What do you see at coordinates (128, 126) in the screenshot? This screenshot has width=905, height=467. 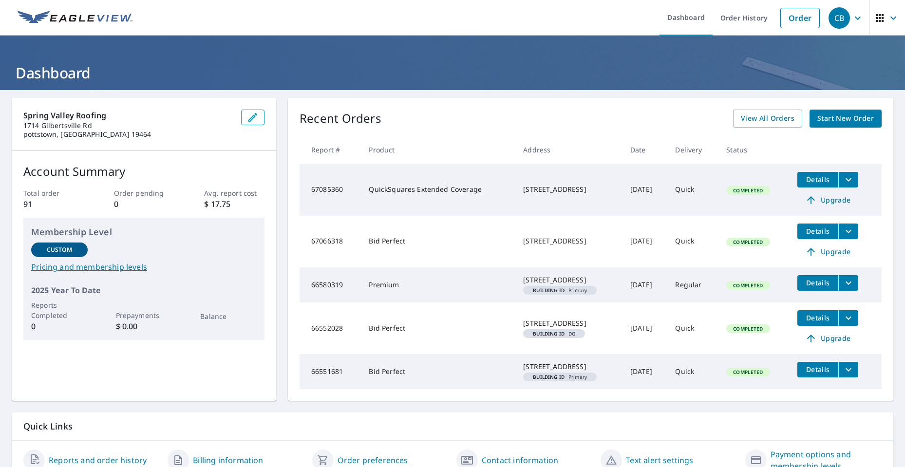 I see `p: 1714 Gilbertsville Rd` at bounding box center [128, 126].